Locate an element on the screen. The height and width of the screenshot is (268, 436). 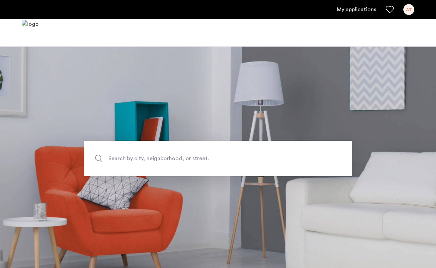
span: Search by city, neighborhood, or street. is located at coordinates (202, 158).